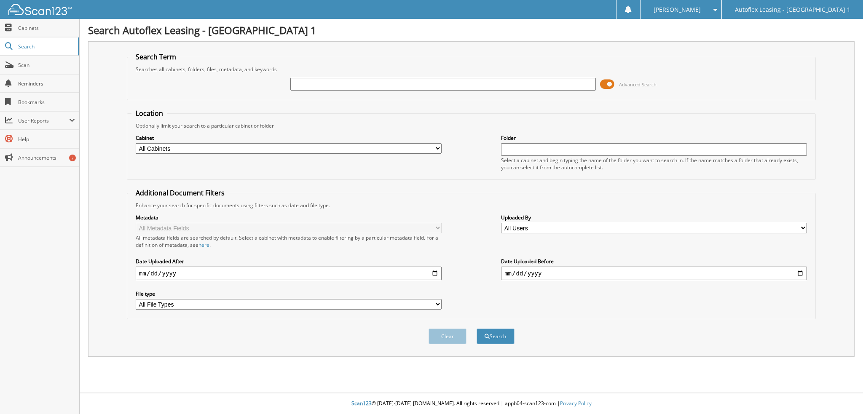  Describe the element at coordinates (46, 83) in the screenshot. I see `span: Reminders` at that location.